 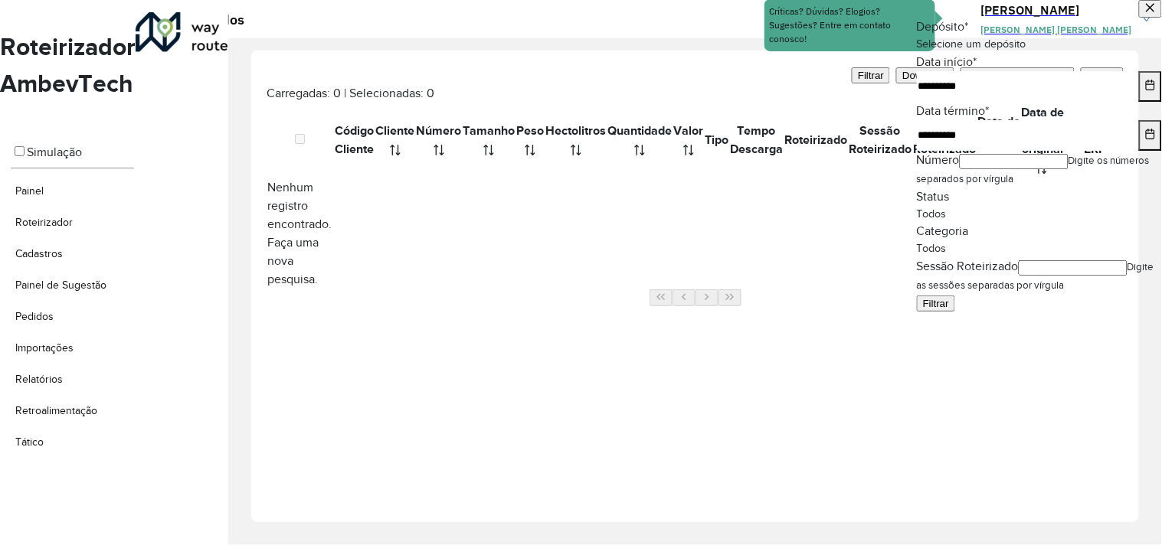 What do you see at coordinates (575, 140) in the screenshot?
I see `th: Hectolitros` at bounding box center [575, 140].